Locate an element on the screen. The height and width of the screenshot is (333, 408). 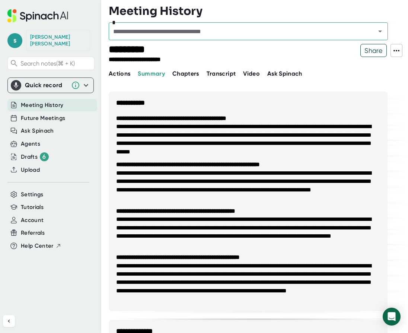
button: Video is located at coordinates (251, 74).